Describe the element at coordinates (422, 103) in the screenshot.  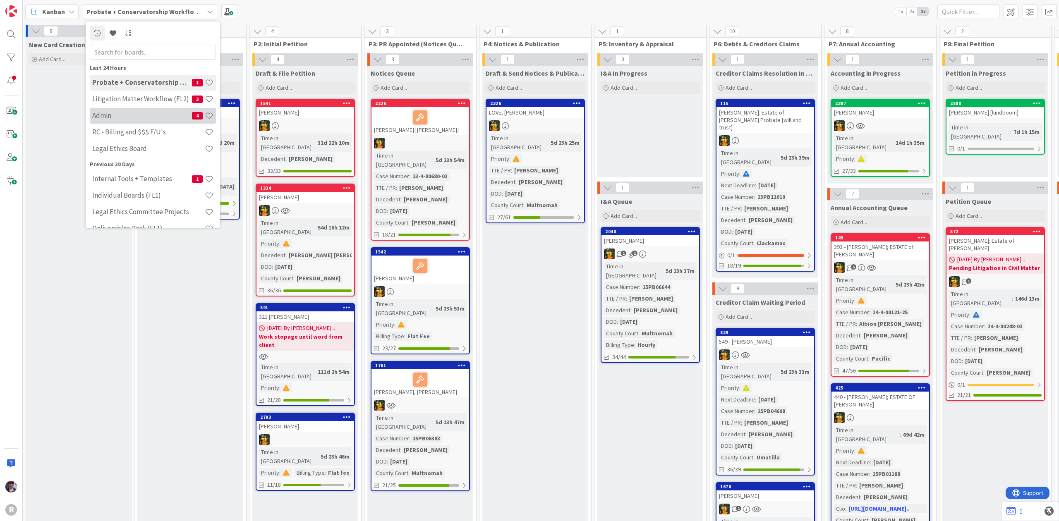
I see `div: 2226` at that location.